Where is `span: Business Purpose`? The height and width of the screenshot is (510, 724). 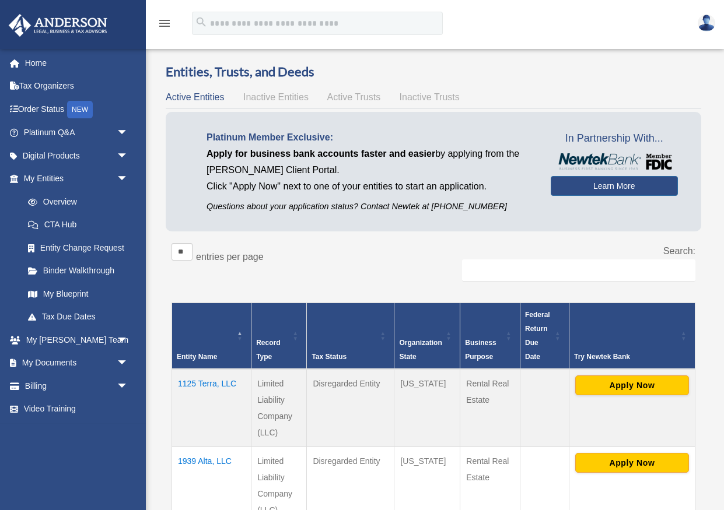
span: Business Purpose is located at coordinates (480, 350).